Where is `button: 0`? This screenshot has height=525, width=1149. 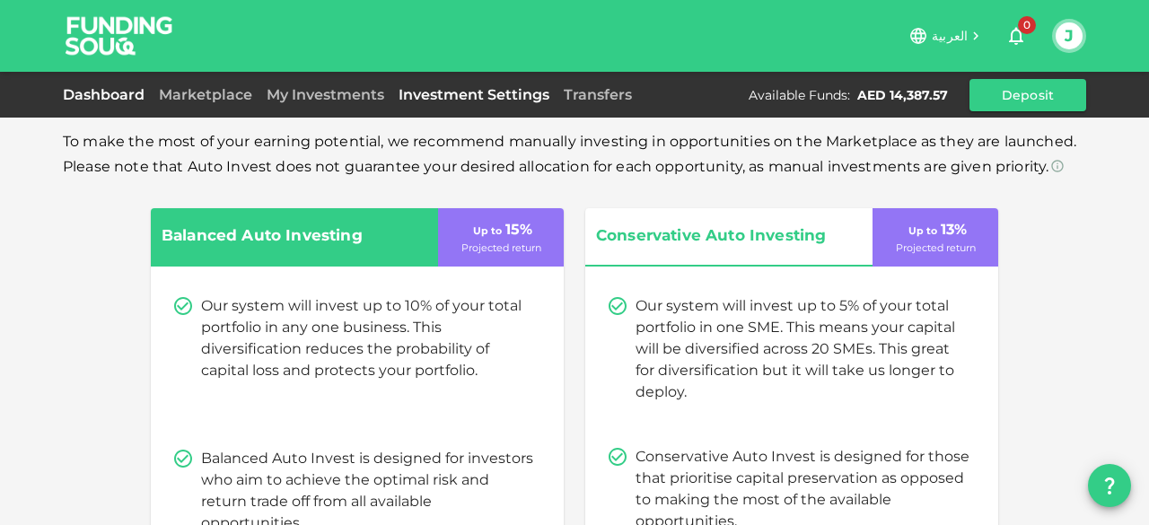 button: 0 is located at coordinates (1016, 36).